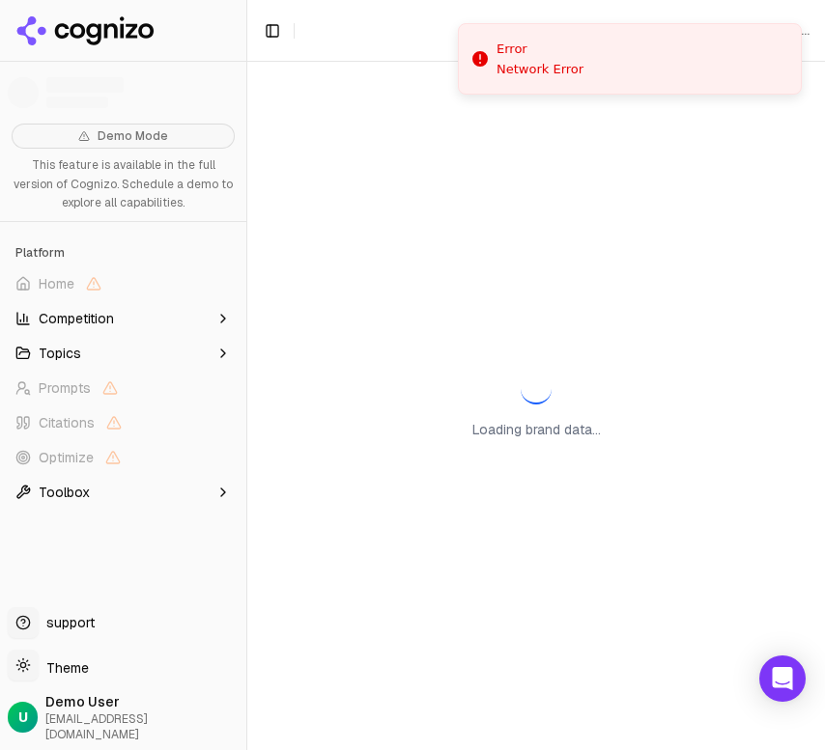 This screenshot has width=825, height=750. I want to click on div: Open Intercom Messenger, so click(782, 679).